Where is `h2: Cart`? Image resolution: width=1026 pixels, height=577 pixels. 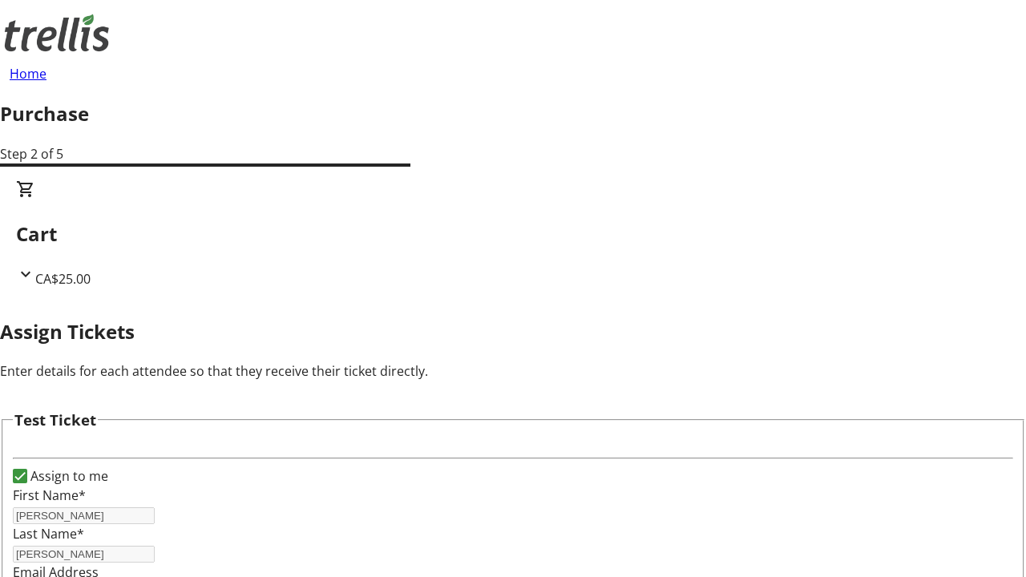
h2: Cart is located at coordinates (513, 234).